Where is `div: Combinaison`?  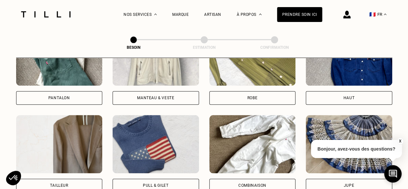
div: Combinaison is located at coordinates (252, 185).